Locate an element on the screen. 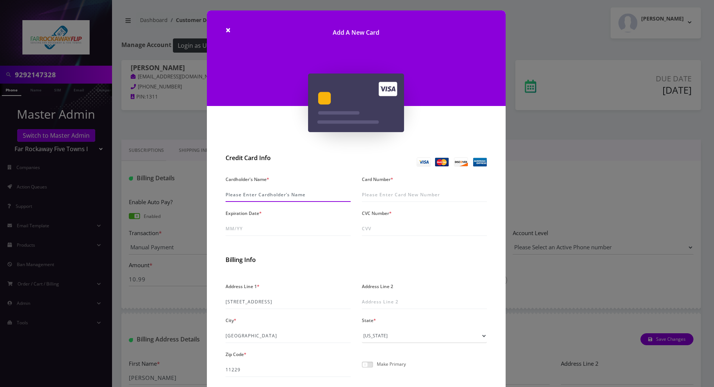  label: Address Line 2 is located at coordinates (378, 287).